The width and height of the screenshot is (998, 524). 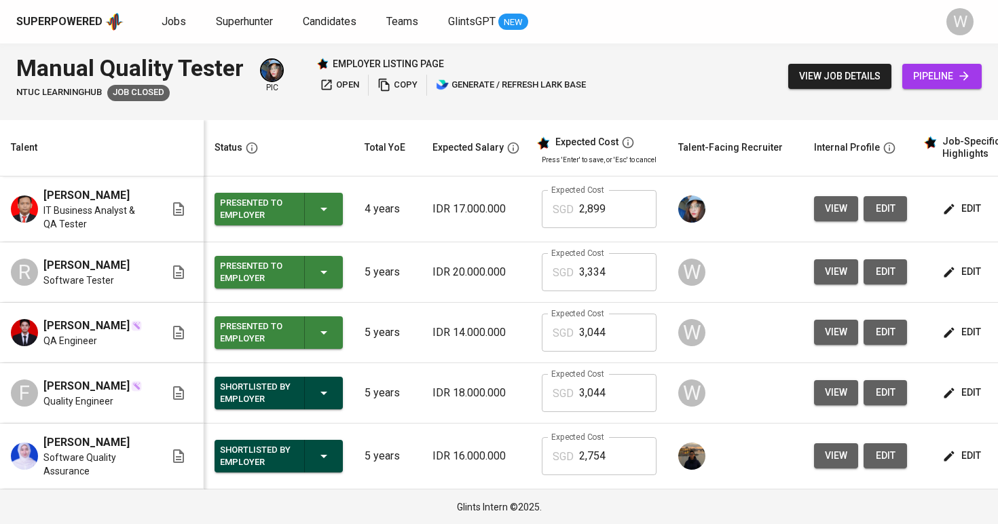 What do you see at coordinates (397, 85) in the screenshot?
I see `span: copy` at bounding box center [397, 85].